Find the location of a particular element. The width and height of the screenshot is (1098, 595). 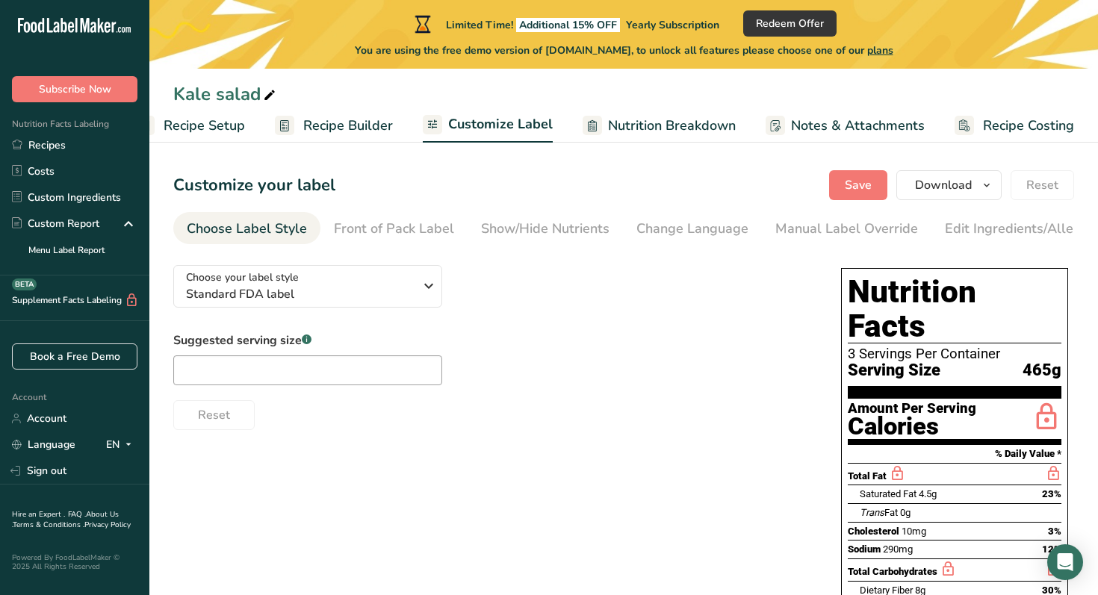

span: 23% is located at coordinates (1051, 494).